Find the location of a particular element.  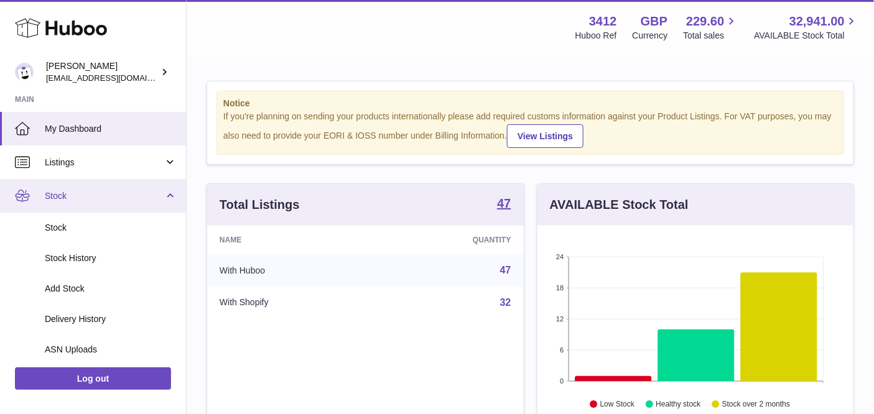

th: Name is located at coordinates (292, 240).